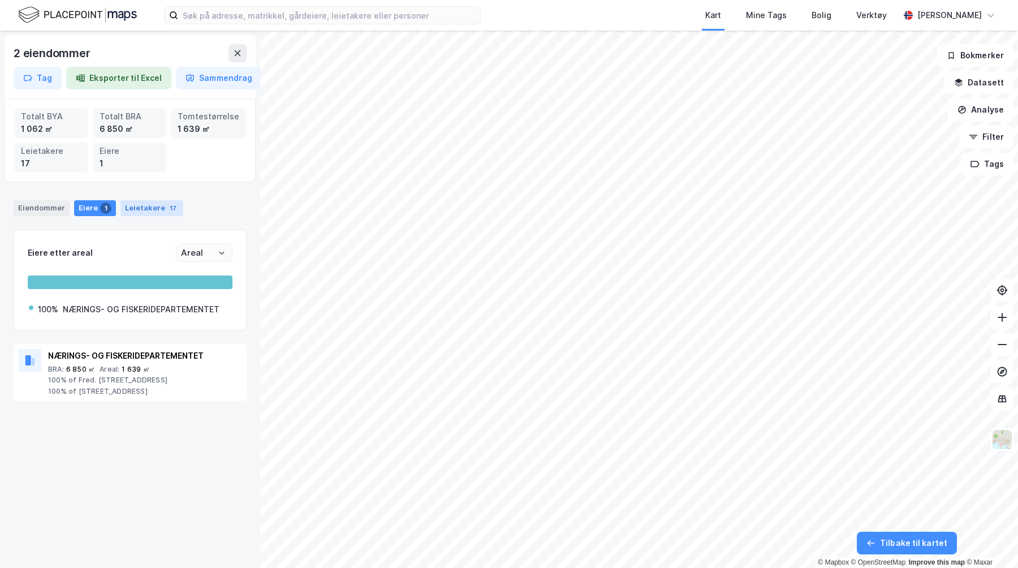  Describe the element at coordinates (329, 15) in the screenshot. I see `input: Søk på adresse, matrikkel, gårdeiere, leietakere eller personer` at that location.